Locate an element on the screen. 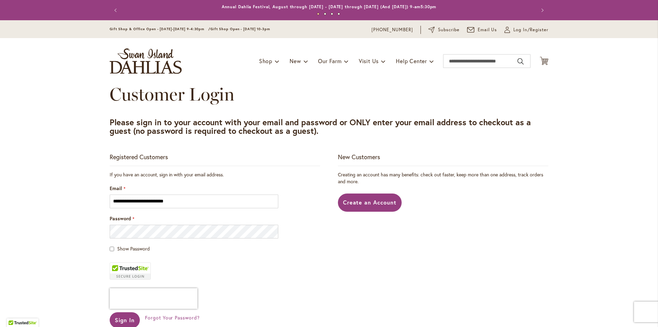 The image size is (658, 327). span: Email is located at coordinates (116, 188).